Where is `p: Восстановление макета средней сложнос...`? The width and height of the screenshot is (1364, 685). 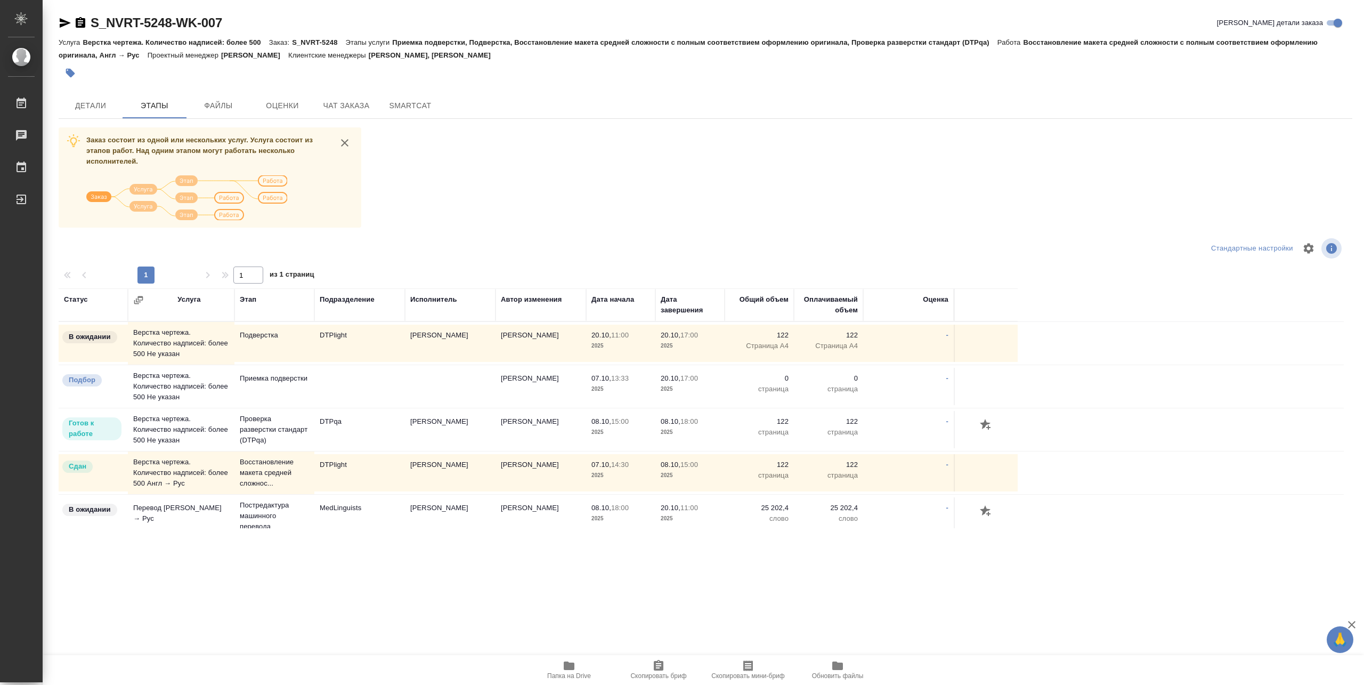 p: Восстановление макета средней сложнос... is located at coordinates (274, 473).